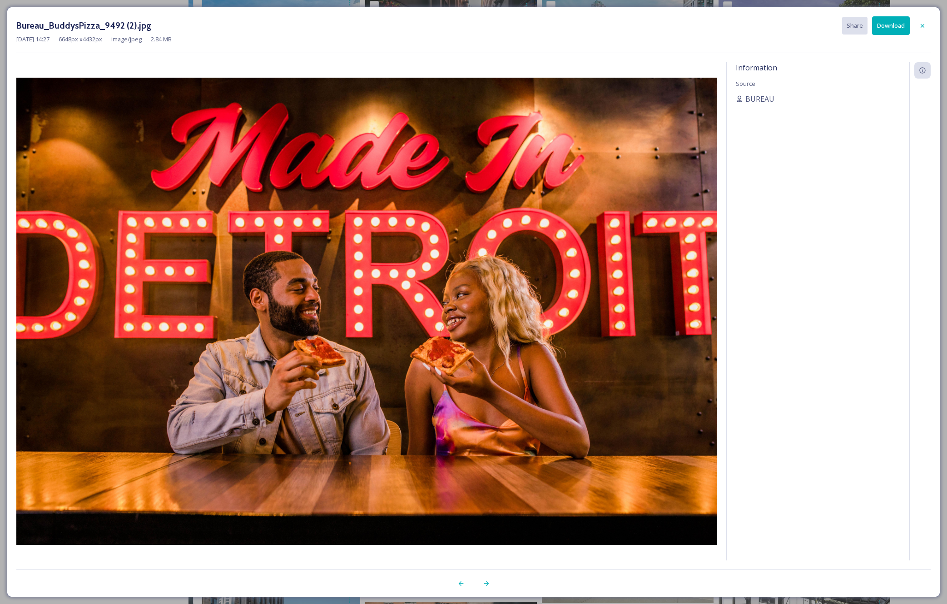 This screenshot has width=947, height=604. What do you see at coordinates (126, 39) in the screenshot?
I see `span: image/jpeg` at bounding box center [126, 39].